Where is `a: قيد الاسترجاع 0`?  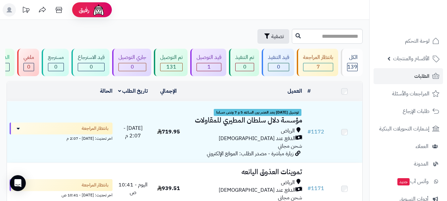
a: قيد الاسترجاع 0 is located at coordinates (90, 62).